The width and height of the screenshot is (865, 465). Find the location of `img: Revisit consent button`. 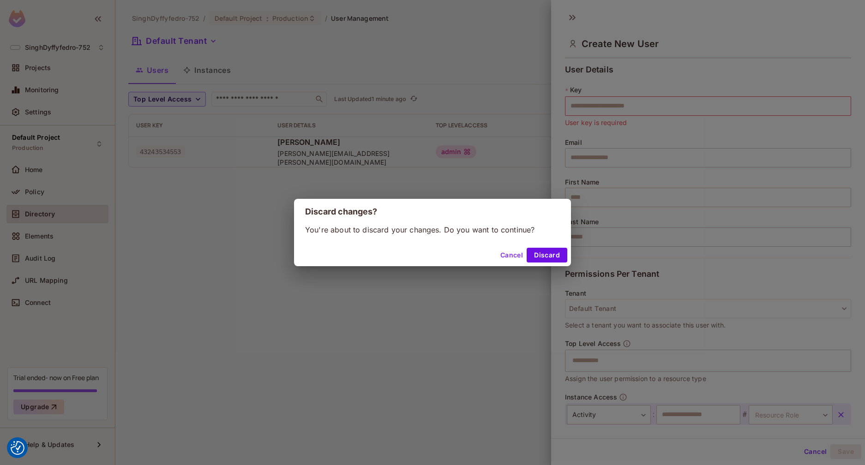

img: Revisit consent button is located at coordinates (18, 448).